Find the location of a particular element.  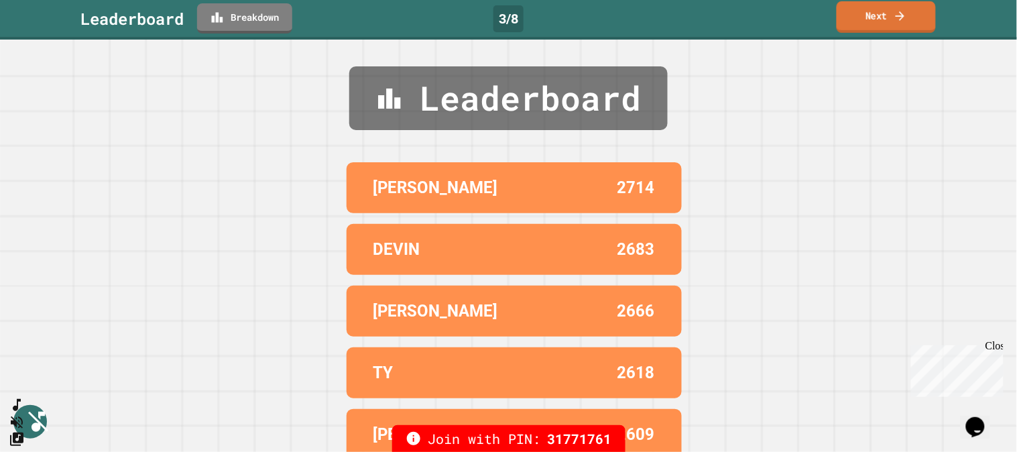

div: Join with PIN: is located at coordinates (509, 438).